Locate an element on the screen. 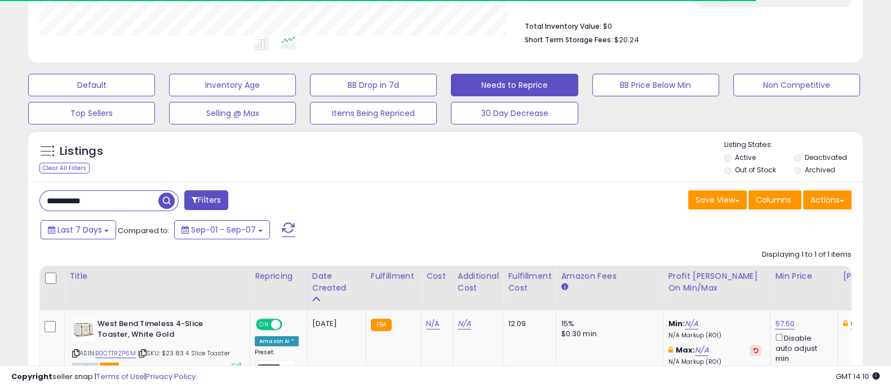  button: Filters is located at coordinates (206, 200).